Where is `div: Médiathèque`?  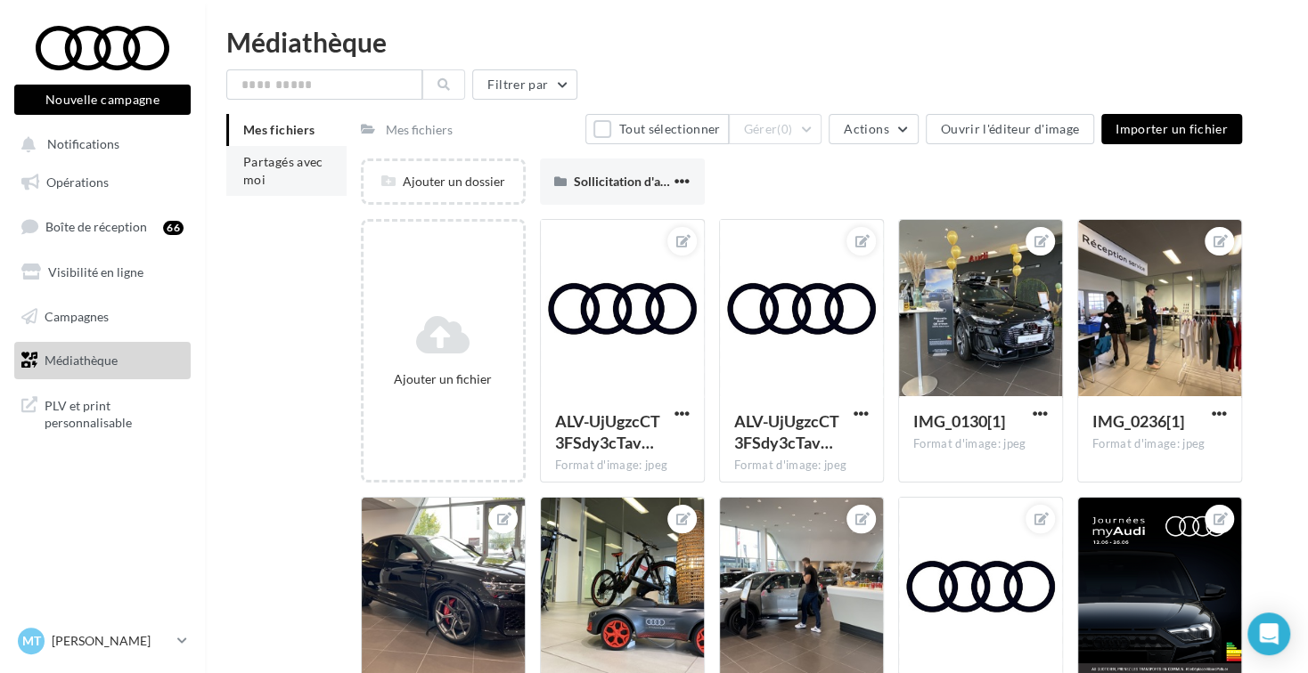
div: Médiathèque is located at coordinates (756, 42).